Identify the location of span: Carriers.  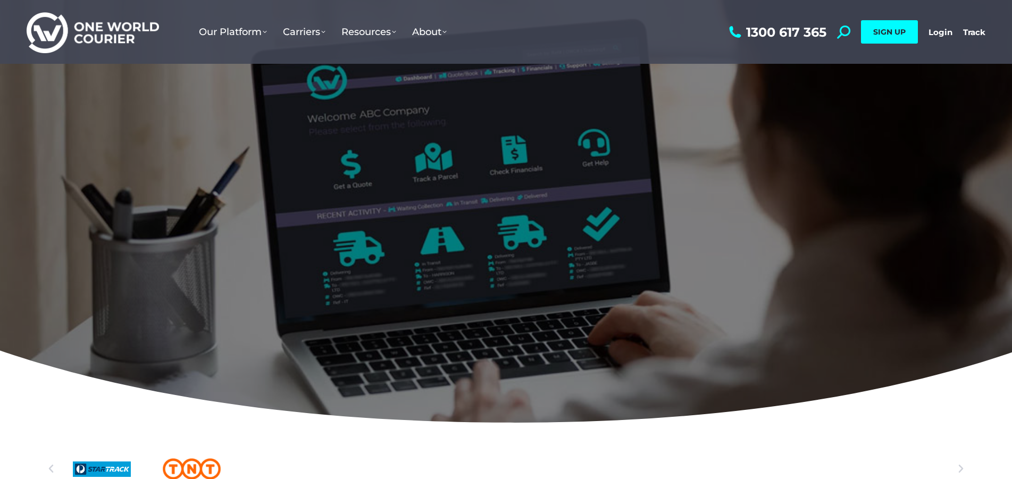
(304, 32).